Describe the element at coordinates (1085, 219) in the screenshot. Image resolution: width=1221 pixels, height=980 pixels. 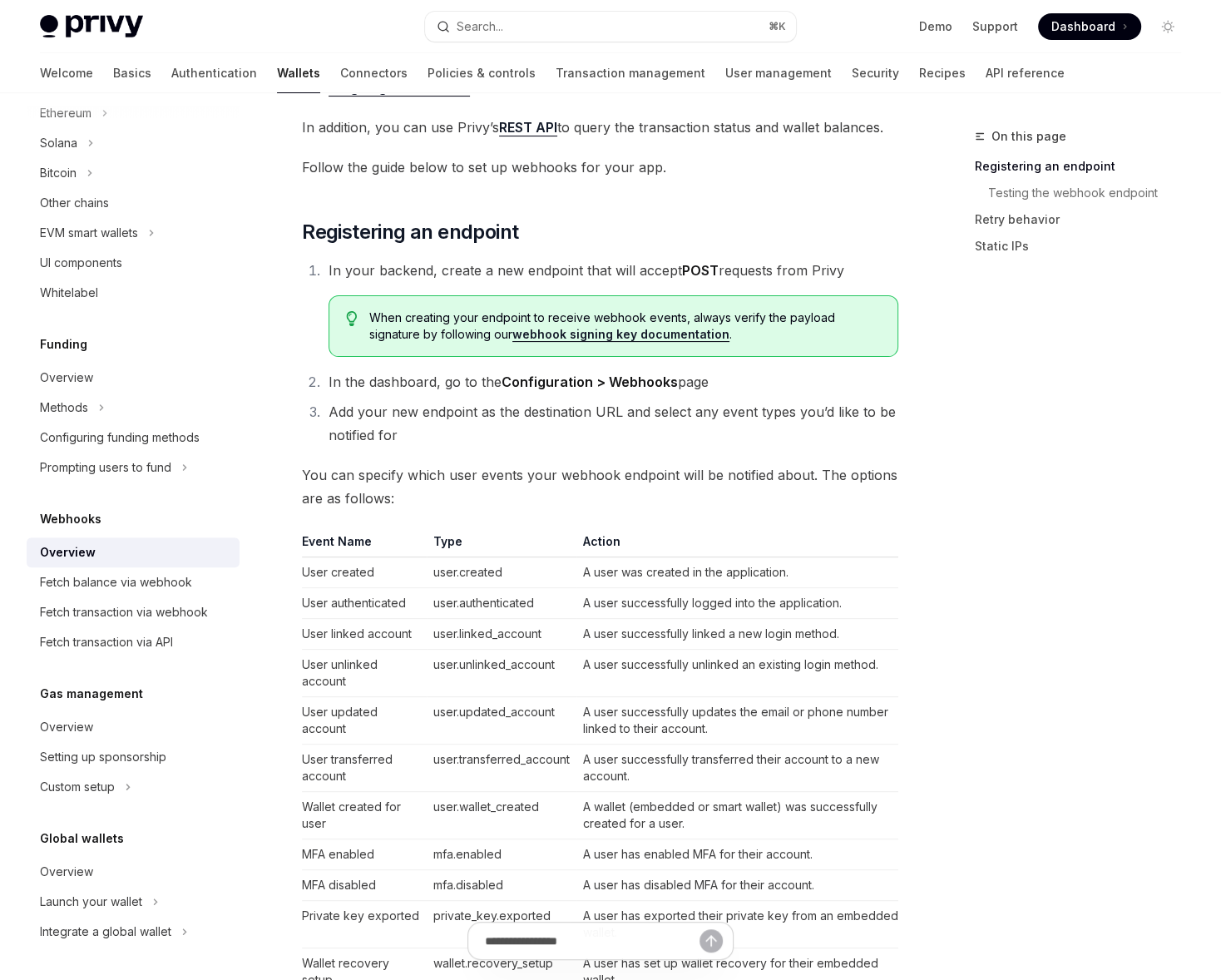
I see `a: Retry behavior` at that location.